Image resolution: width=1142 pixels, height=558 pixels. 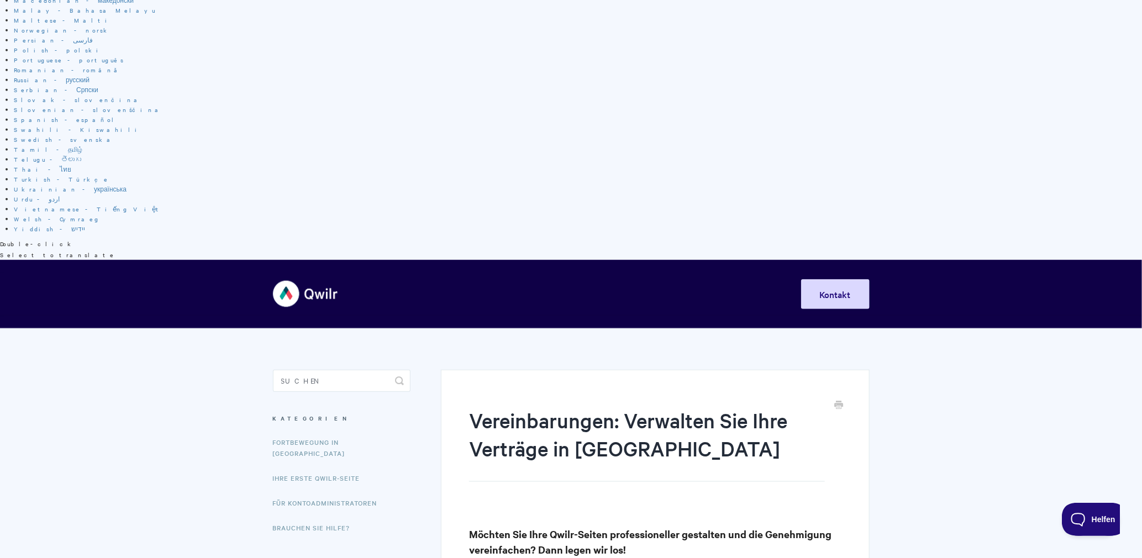 I want to click on a: Swahili - Kiswahili, so click(x=78, y=129).